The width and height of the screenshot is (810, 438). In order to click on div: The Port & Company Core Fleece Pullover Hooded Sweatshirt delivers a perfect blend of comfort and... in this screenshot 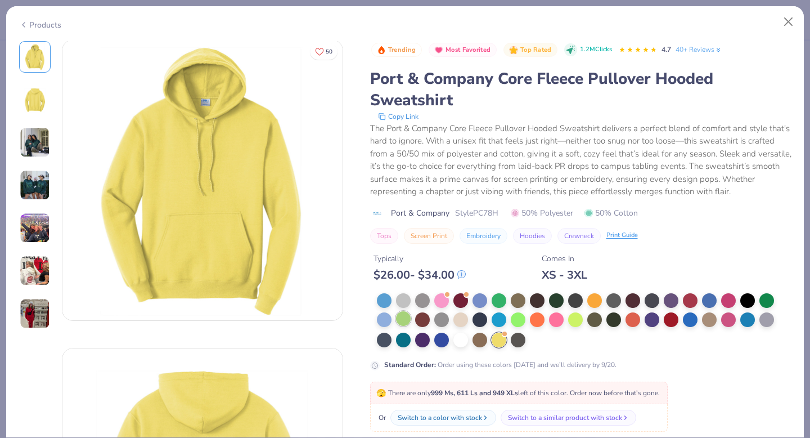, I will do `click(580, 160)`.